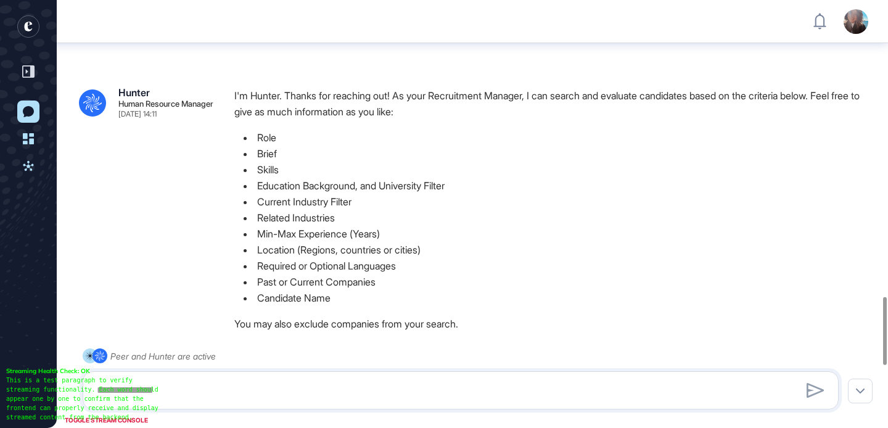  Describe the element at coordinates (555, 234) in the screenshot. I see `li: Min-Max Experience (Years)` at that location.